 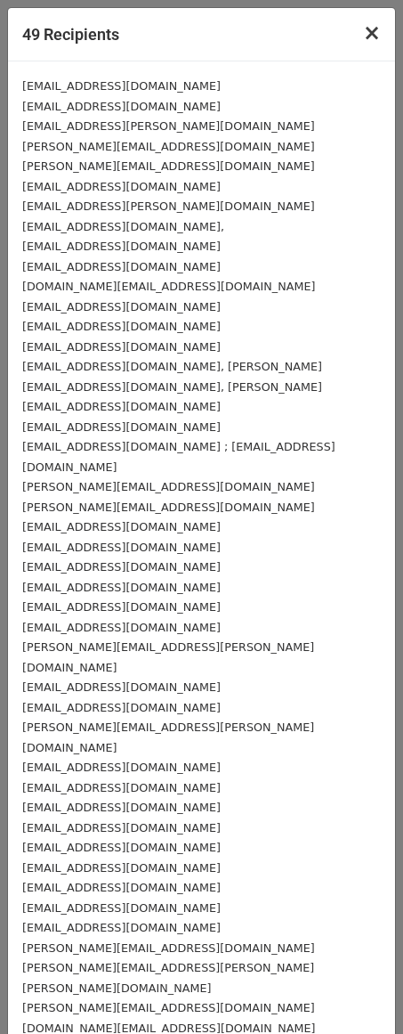 I want to click on div: Chat Widget, so click(x=359, y=991).